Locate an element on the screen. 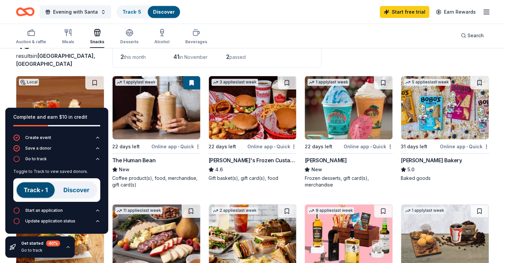  img: Track is located at coordinates (57, 190).